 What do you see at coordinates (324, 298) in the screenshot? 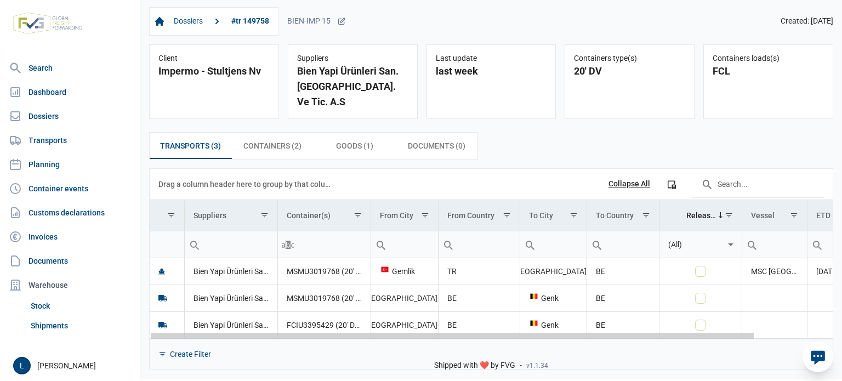
I see `td: MSMU3019768 (20' DV)` at bounding box center [324, 298].